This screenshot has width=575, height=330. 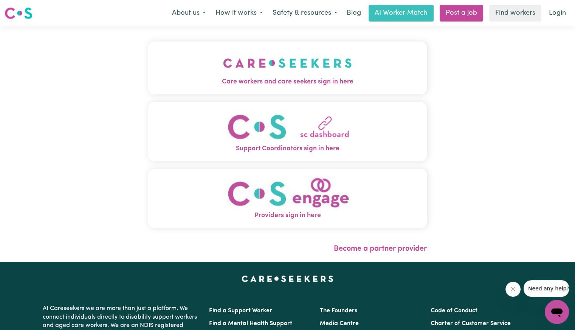 What do you see at coordinates (354, 13) in the screenshot?
I see `a: Blog` at bounding box center [354, 13].